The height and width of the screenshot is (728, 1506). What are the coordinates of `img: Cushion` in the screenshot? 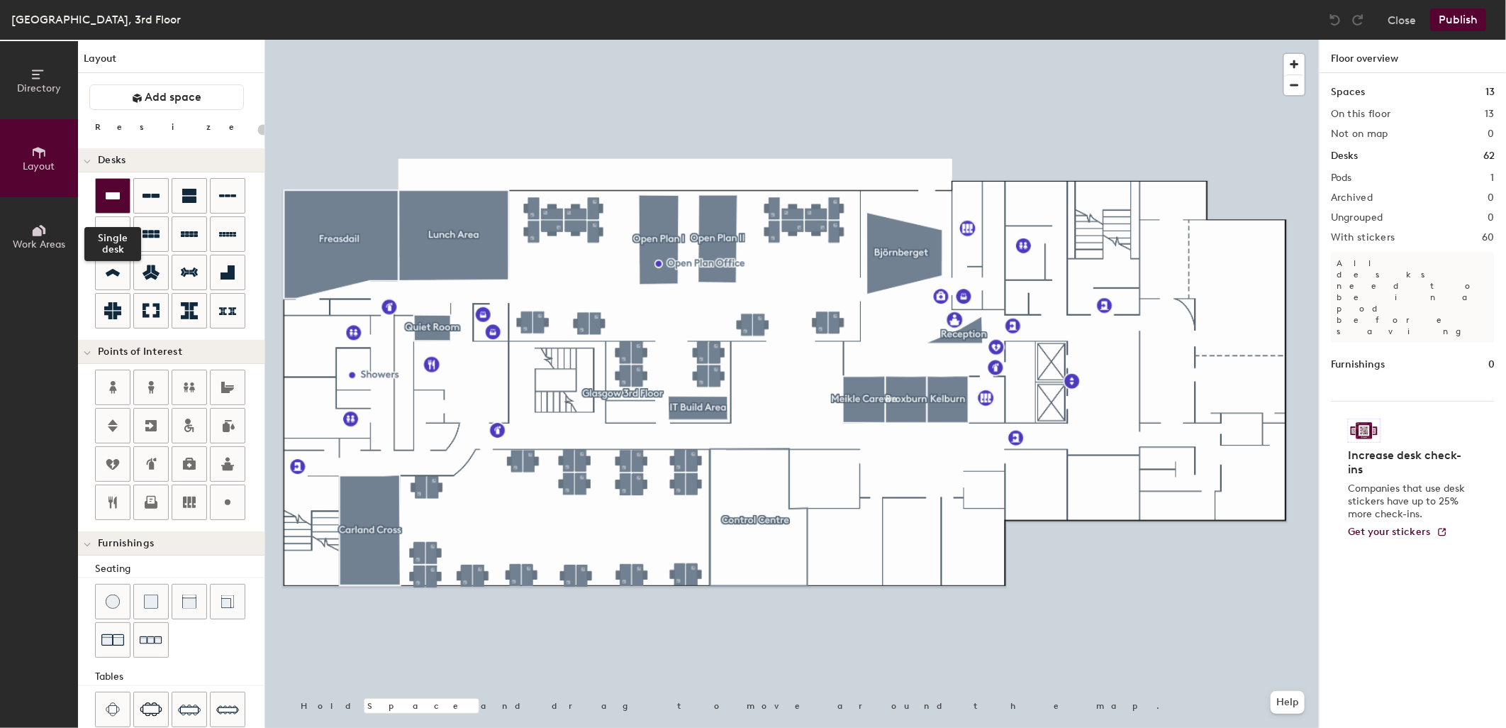 It's located at (151, 601).